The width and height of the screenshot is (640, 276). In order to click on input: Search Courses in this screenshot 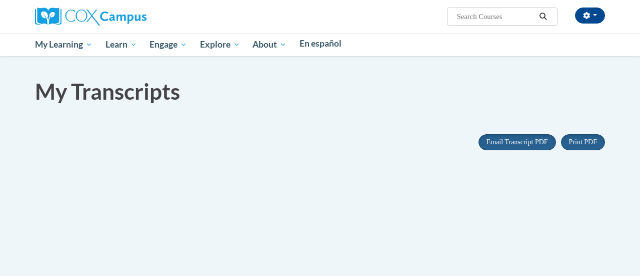, I will do `click(496, 17)`.